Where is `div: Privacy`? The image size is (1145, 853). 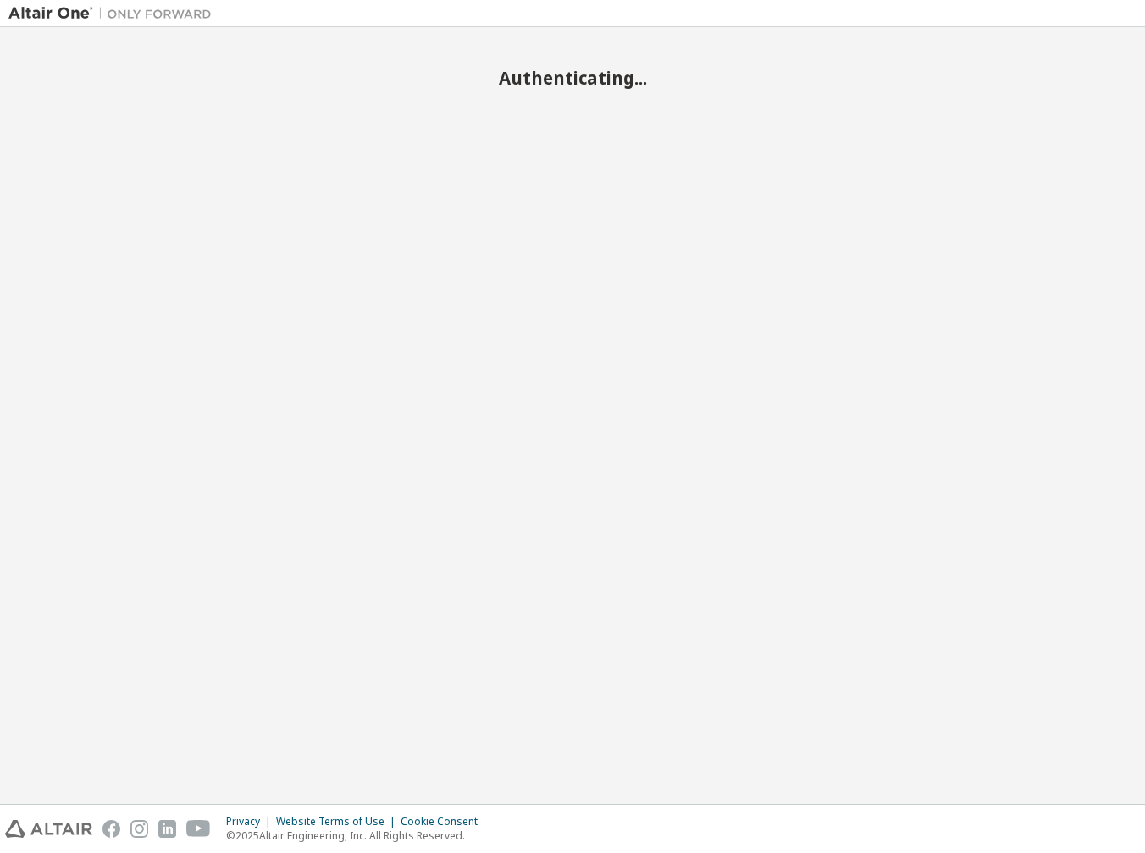 div: Privacy is located at coordinates (251, 822).